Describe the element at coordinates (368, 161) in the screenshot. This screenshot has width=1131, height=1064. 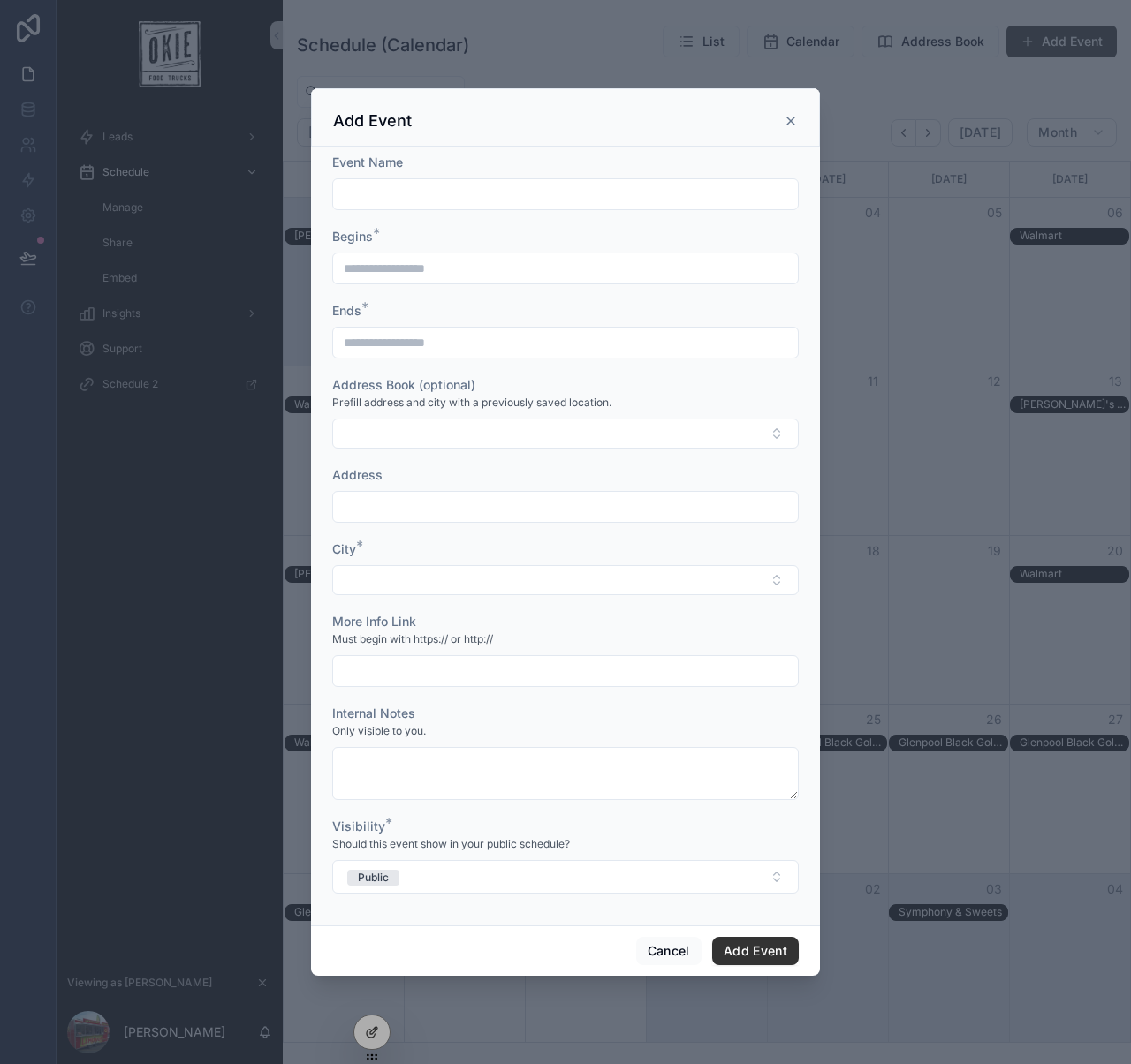
I see `span: Event Name` at that location.